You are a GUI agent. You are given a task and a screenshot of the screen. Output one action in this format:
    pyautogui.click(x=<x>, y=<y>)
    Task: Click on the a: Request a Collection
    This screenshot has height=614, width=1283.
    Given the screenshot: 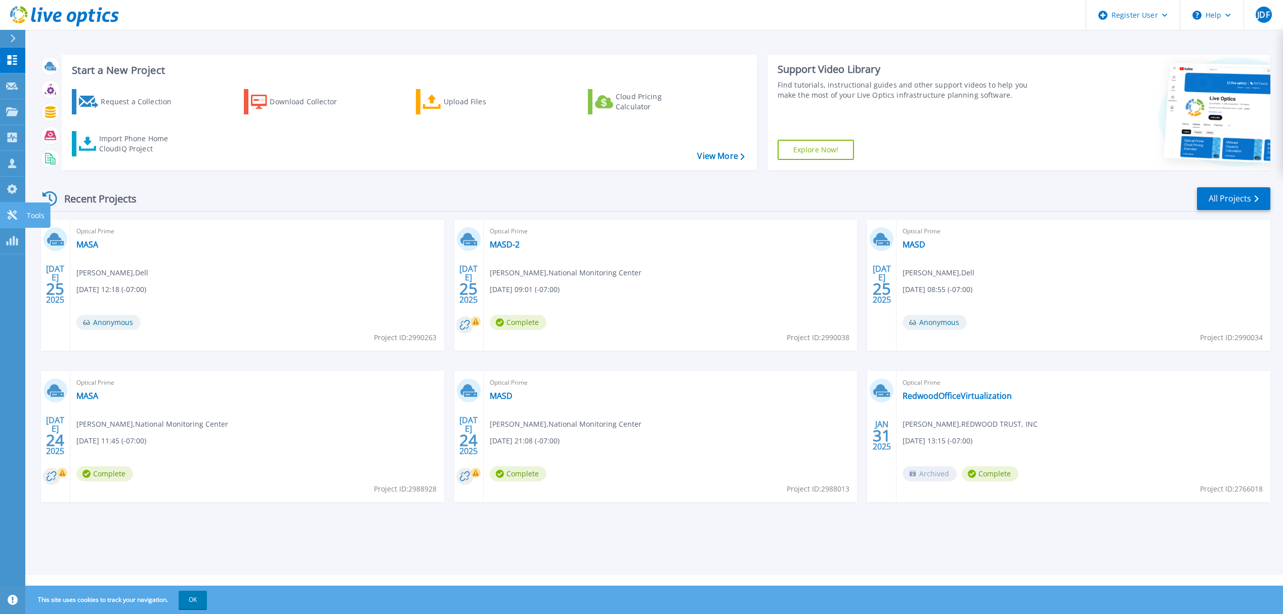 What is the action you would take?
    pyautogui.click(x=128, y=102)
    